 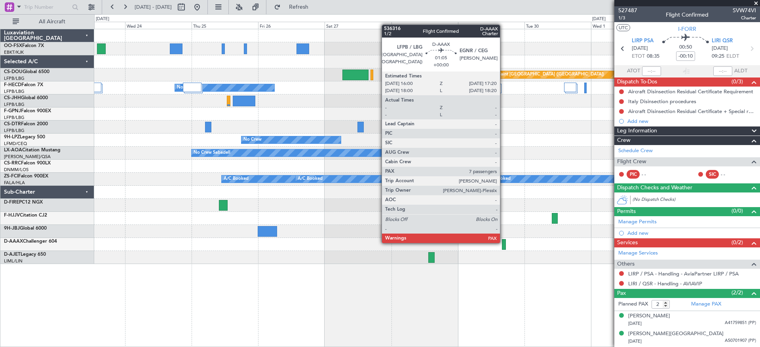 What do you see at coordinates (637, 131) in the screenshot?
I see `span: Leg Information` at bounding box center [637, 131].